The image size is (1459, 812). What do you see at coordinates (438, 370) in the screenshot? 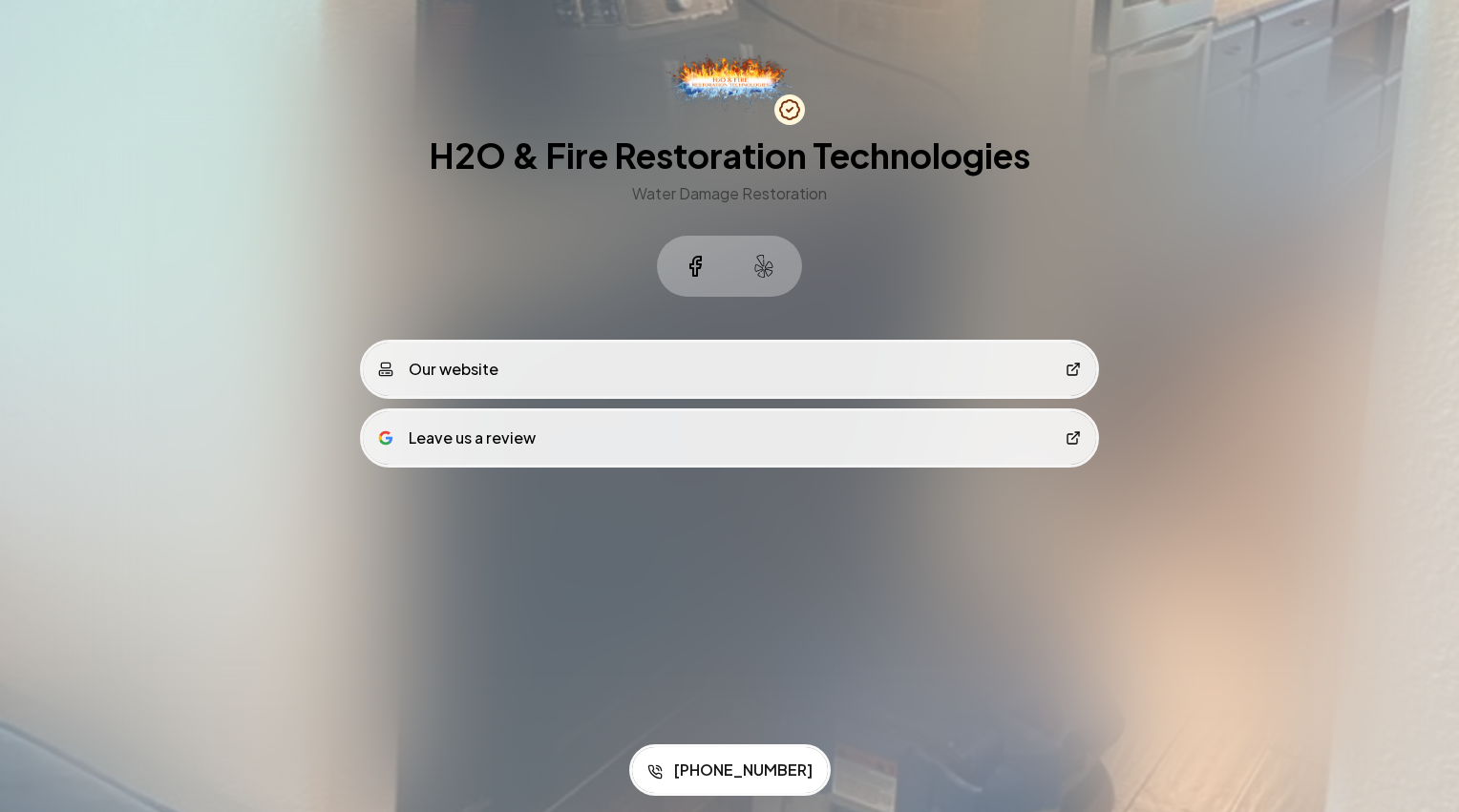
I see `div: Our website` at bounding box center [438, 370].